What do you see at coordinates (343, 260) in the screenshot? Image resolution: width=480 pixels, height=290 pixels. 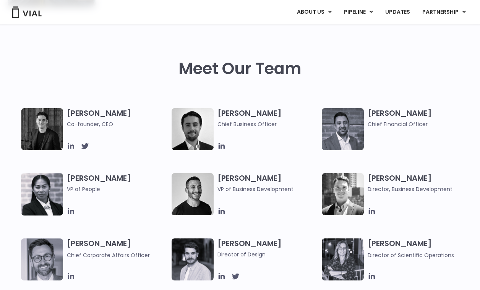 I see `img: Headshot of smiling woman named Sarah` at bounding box center [343, 260].